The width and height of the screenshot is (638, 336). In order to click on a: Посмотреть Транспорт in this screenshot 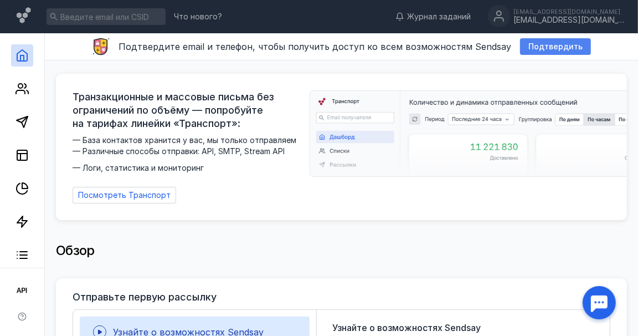, I will do `click(124, 195)`.